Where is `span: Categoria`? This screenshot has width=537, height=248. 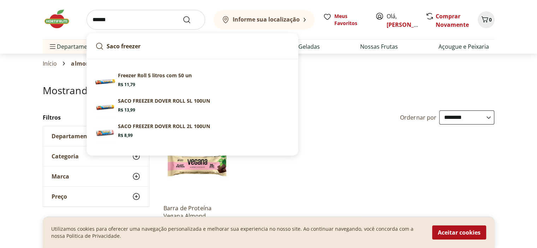 span: Categoria is located at coordinates (65, 156).